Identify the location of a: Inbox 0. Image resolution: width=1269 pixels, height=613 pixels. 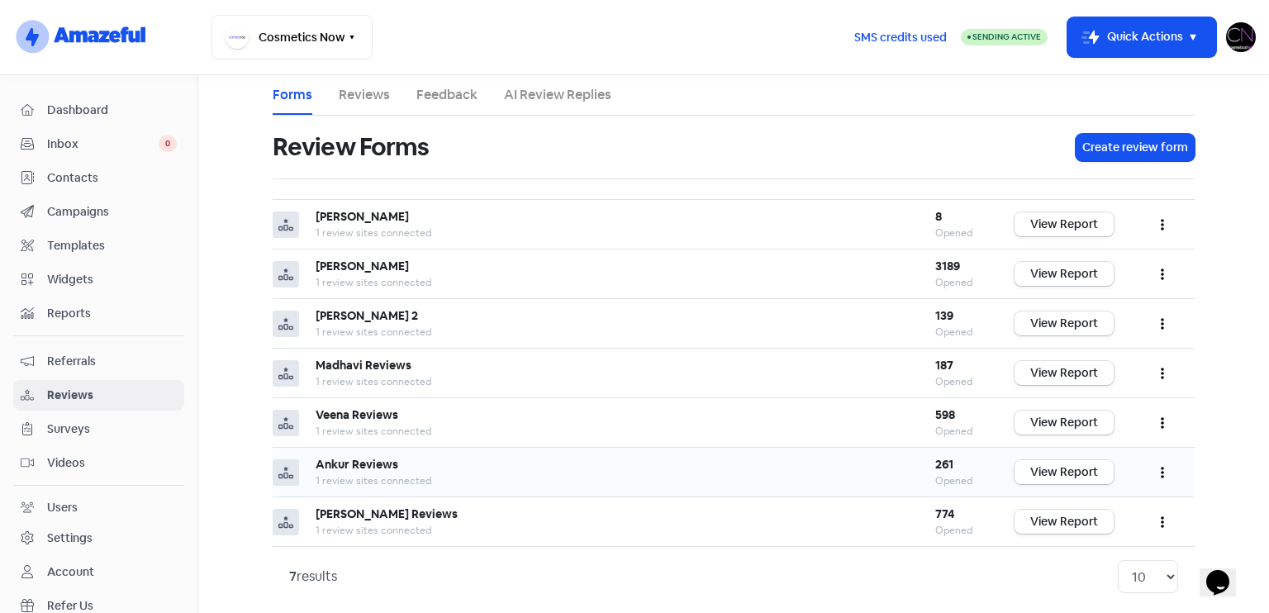
(98, 144).